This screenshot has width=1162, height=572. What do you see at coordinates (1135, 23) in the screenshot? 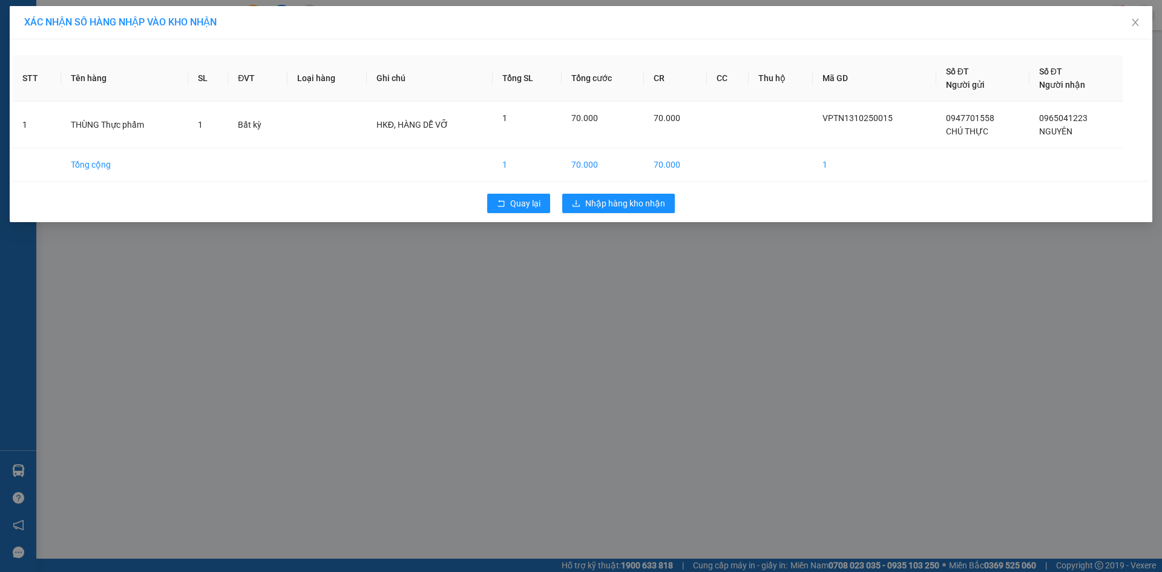
I see `button: Close` at bounding box center [1135, 23].